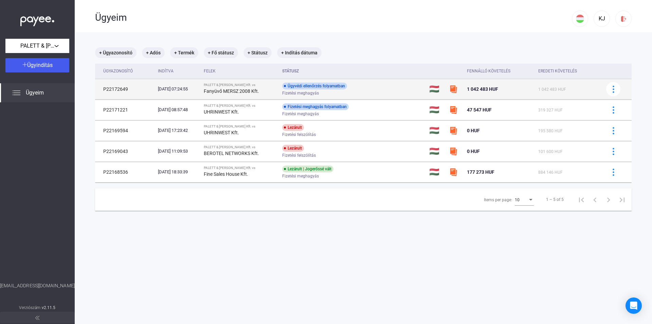  I want to click on div: 1 – 5 of 5, so click(555, 199).